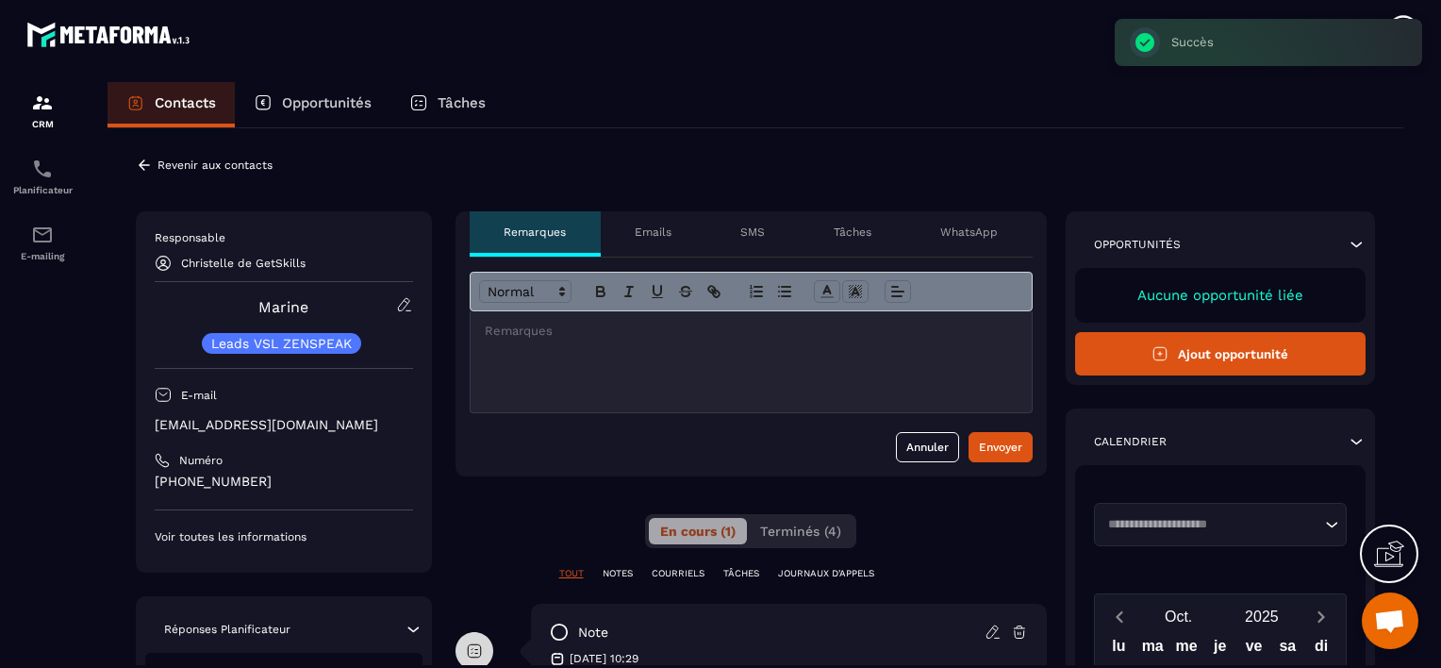  I want to click on input: Search for option, so click(1211, 524).